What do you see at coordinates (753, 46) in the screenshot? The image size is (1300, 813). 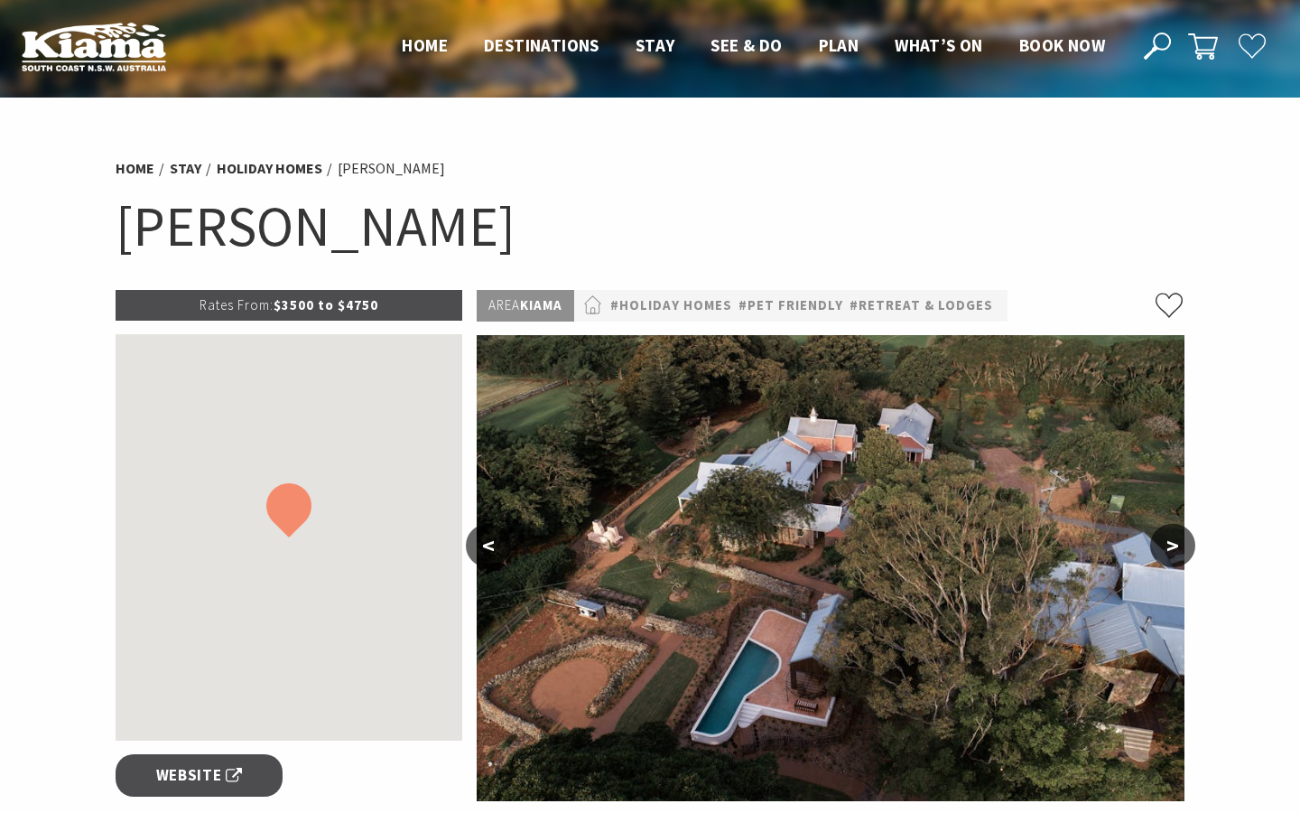 I see `nav: Main Menu` at bounding box center [753, 46].